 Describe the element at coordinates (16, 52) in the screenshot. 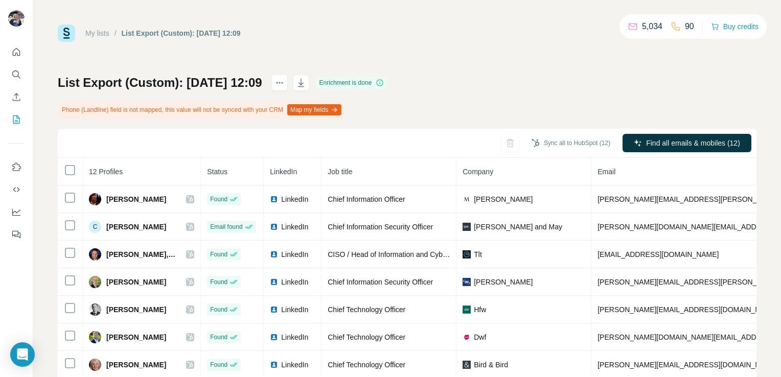

I see `button: Quick start` at that location.